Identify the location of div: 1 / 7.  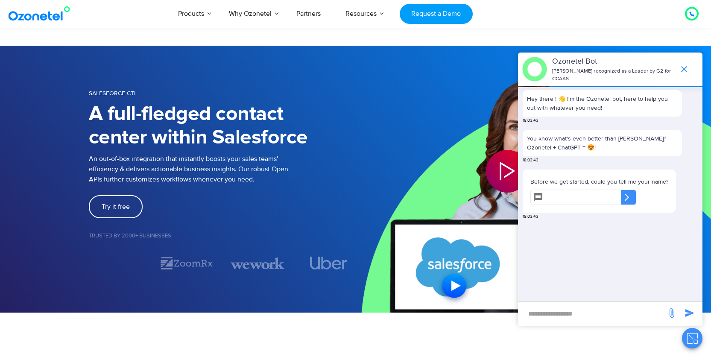
(116, 263).